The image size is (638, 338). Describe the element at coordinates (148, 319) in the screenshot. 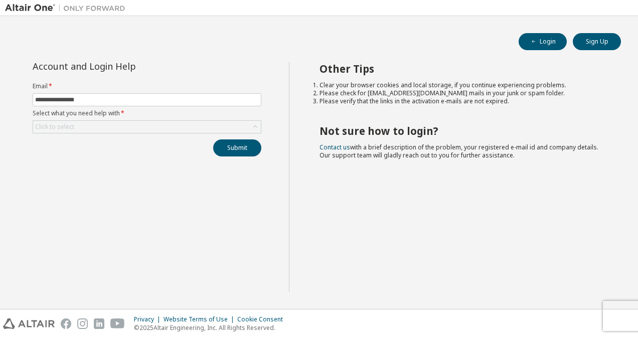

I see `div: Privacy` at that location.